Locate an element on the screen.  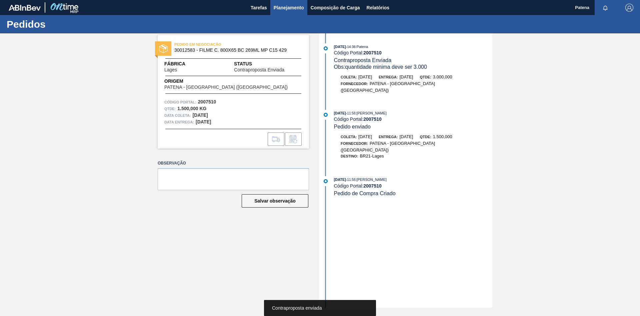
span: 3.000,000 is located at coordinates (443, 77).